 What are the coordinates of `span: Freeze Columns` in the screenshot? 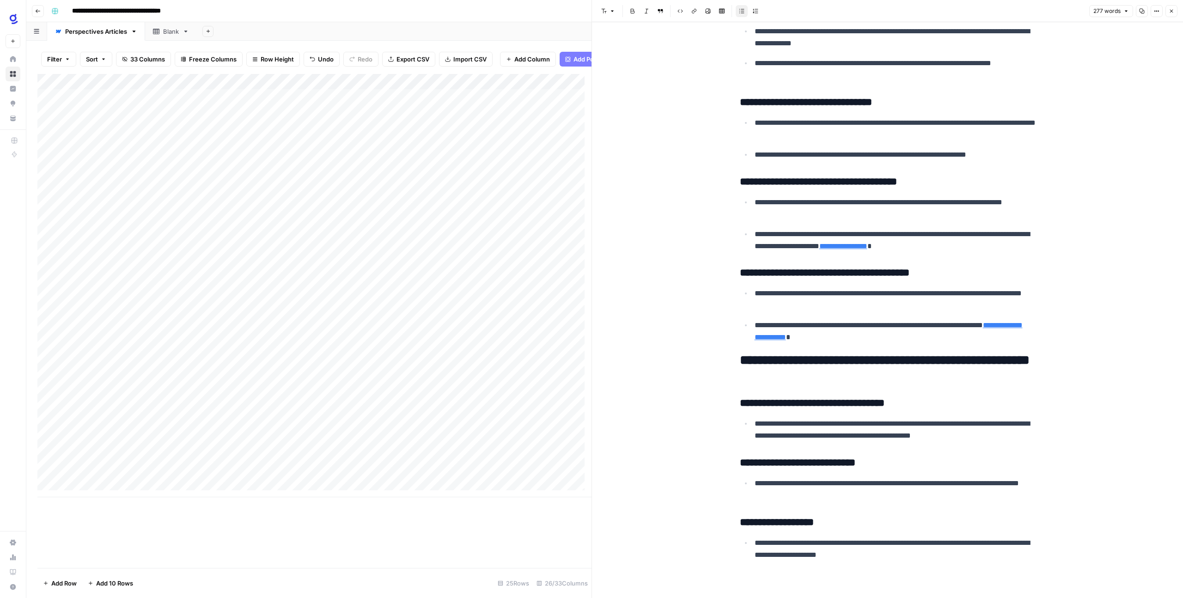 It's located at (213, 59).